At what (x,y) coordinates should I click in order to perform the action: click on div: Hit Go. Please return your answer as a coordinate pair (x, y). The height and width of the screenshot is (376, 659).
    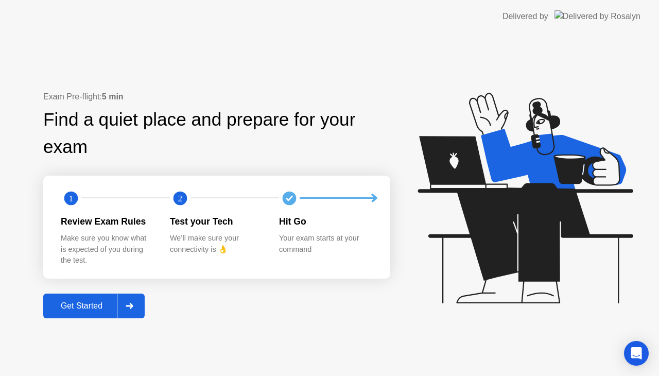
    Looking at the image, I should click on (325, 221).